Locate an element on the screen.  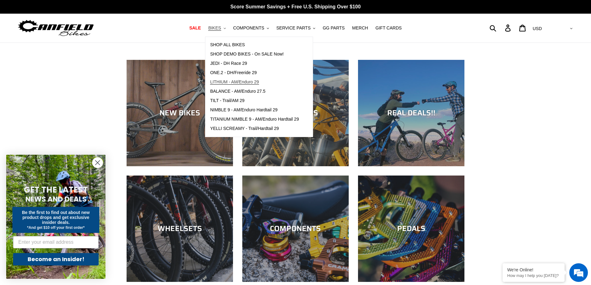
a: SHOP ALL BIKES is located at coordinates (254, 45).